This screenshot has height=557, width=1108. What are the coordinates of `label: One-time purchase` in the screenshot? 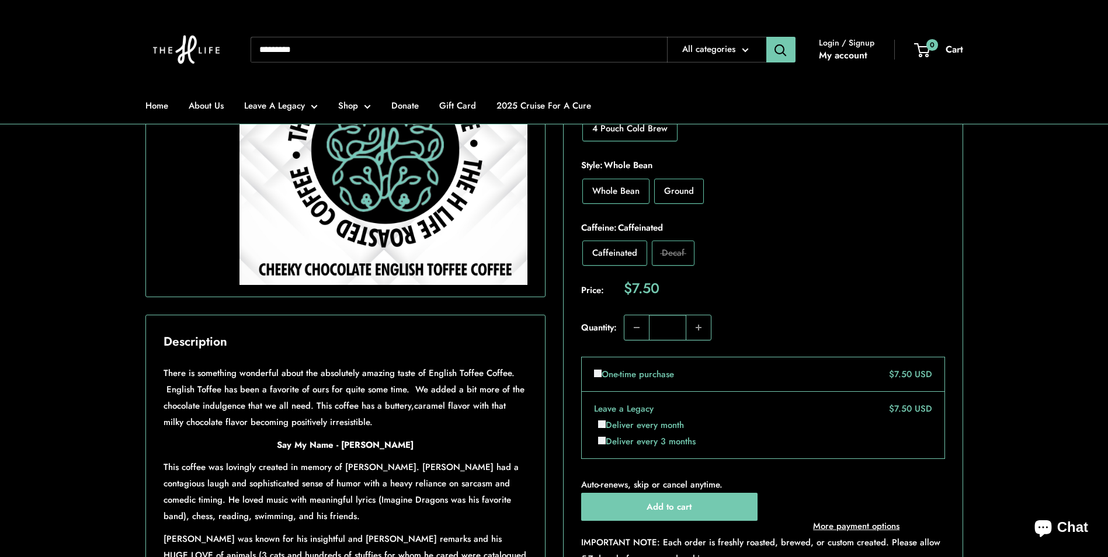 It's located at (634, 374).